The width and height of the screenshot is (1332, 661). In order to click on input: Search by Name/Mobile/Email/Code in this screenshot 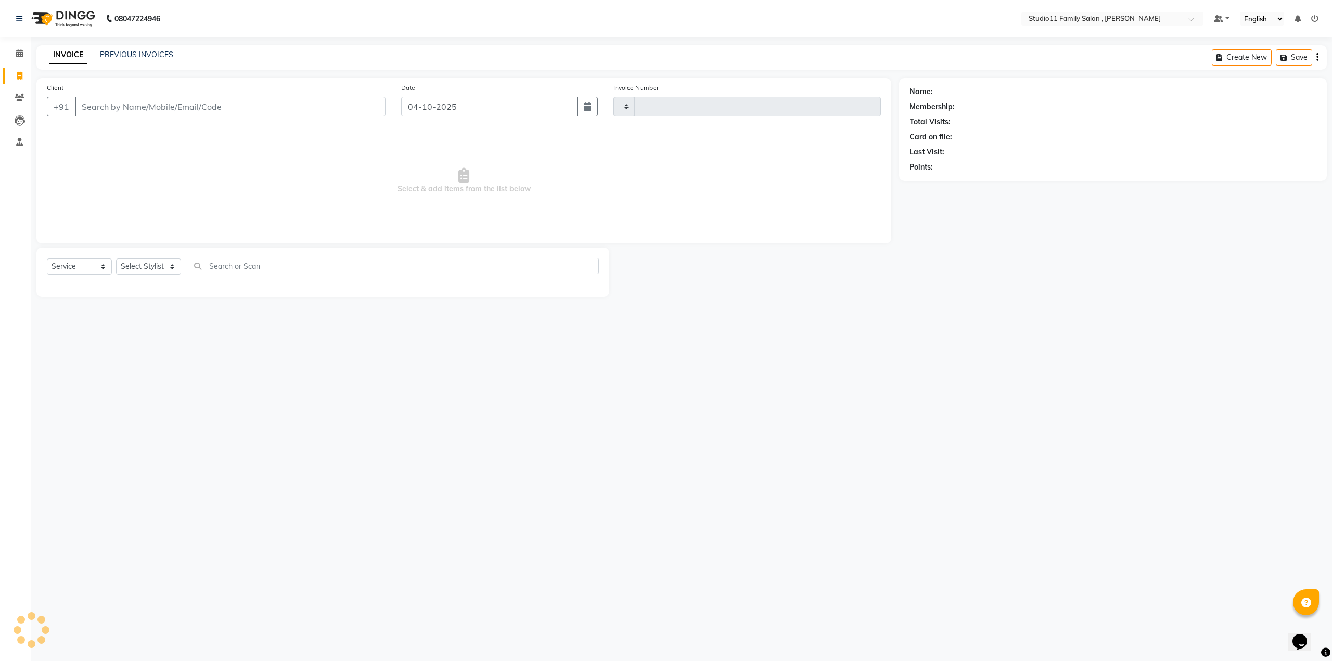, I will do `click(230, 107)`.